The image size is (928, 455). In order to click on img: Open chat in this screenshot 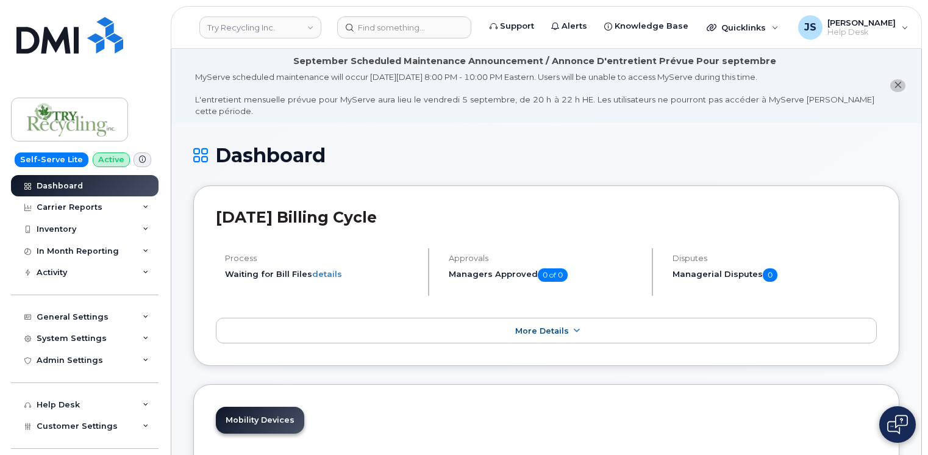, I will do `click(898, 425)`.